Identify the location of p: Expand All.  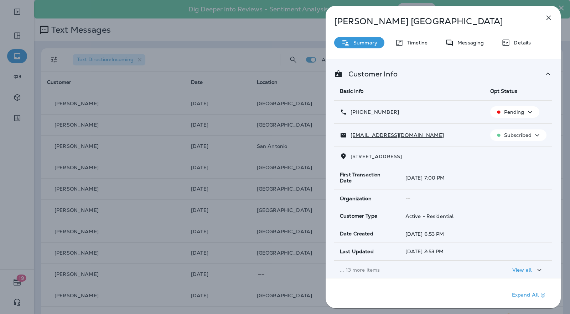
(529, 296).